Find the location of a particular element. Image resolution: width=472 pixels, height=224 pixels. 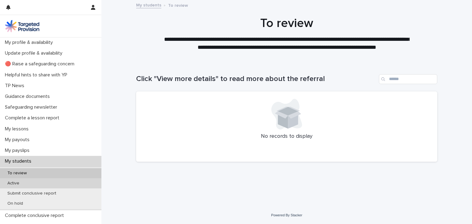

input: Search is located at coordinates (408, 79).